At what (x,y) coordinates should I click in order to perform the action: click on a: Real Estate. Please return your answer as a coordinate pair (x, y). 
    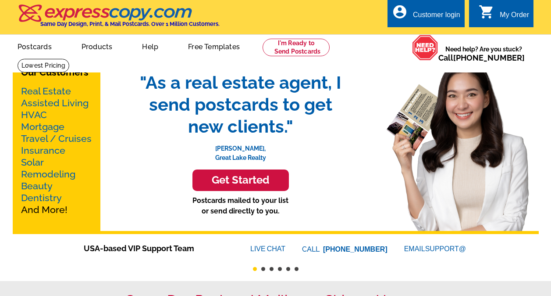
    Looking at the image, I should click on (46, 91).